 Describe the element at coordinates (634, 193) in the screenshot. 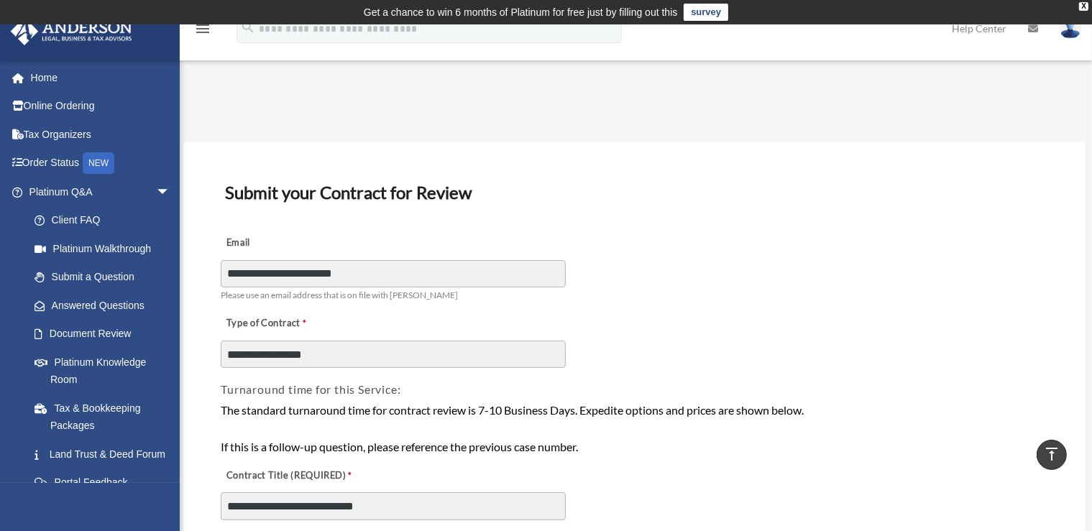

I see `h3: Submit your Contract for Review` at that location.